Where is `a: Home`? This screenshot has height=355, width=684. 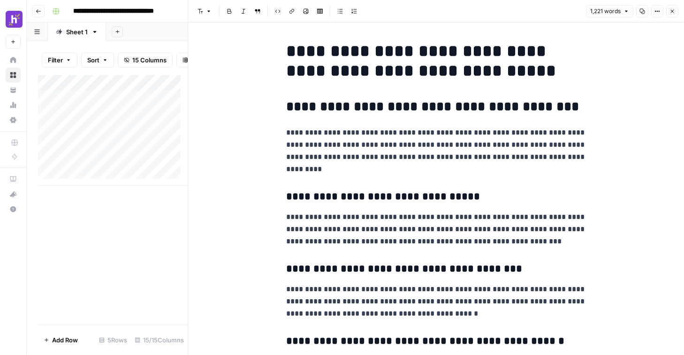
a: Home is located at coordinates (13, 60).